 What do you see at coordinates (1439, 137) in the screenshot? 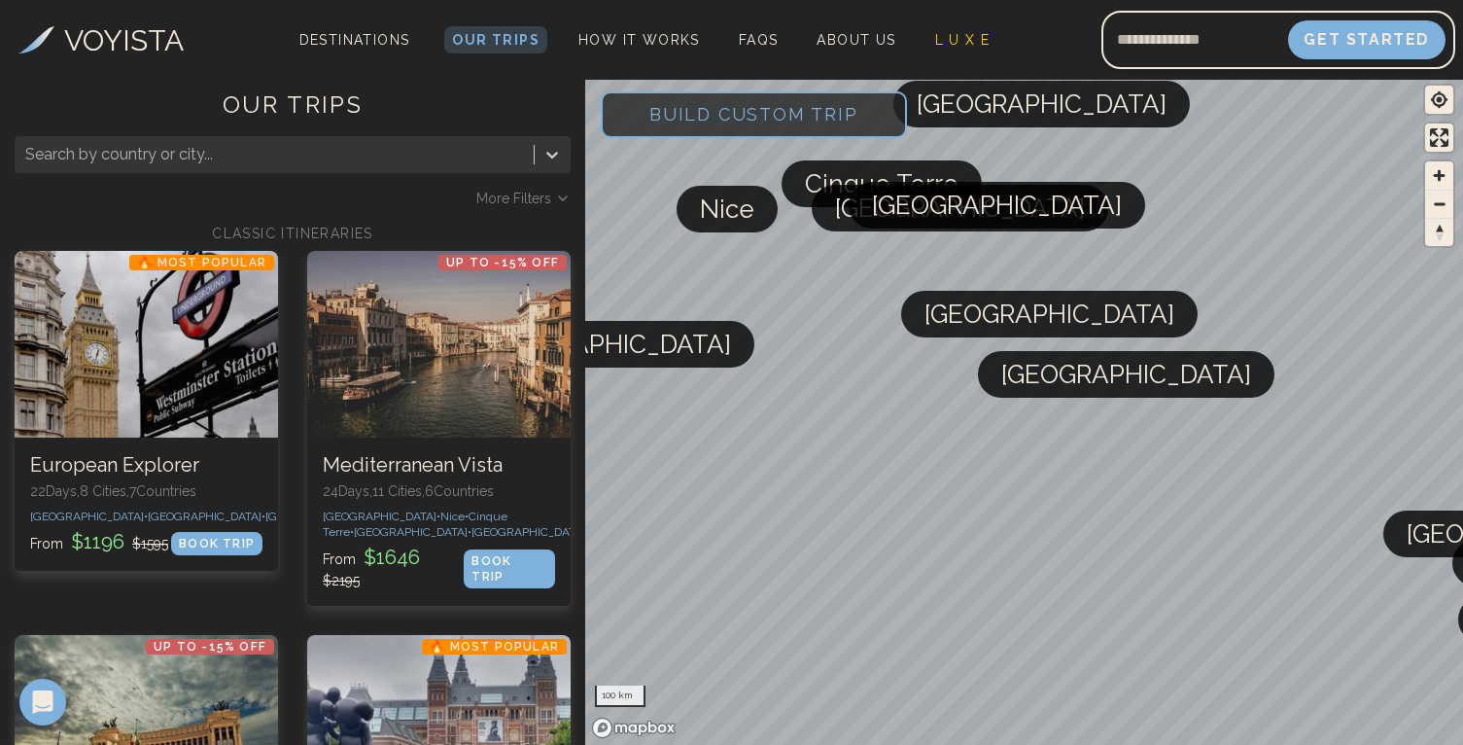
I see `button: Enter fullscreen` at bounding box center [1439, 137].